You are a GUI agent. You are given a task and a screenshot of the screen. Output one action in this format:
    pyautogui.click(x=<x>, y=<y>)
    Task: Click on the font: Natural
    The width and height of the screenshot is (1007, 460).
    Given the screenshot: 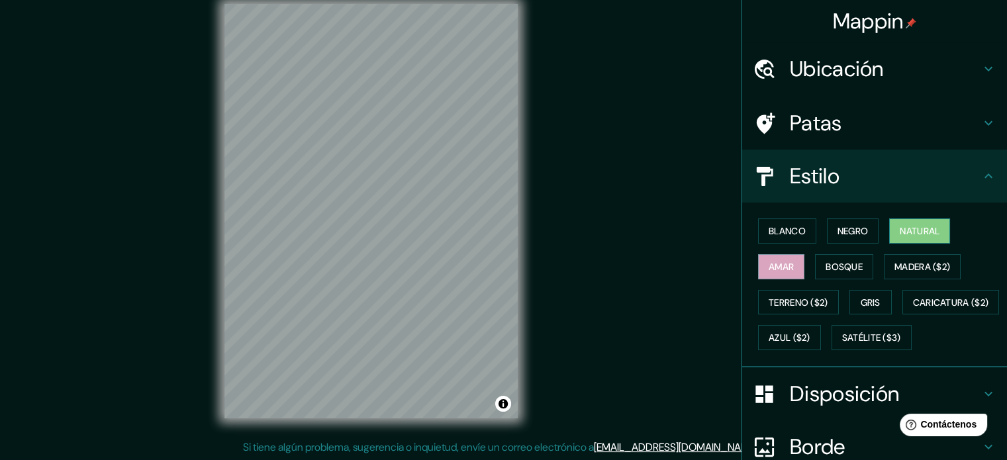 What is the action you would take?
    pyautogui.click(x=920, y=231)
    